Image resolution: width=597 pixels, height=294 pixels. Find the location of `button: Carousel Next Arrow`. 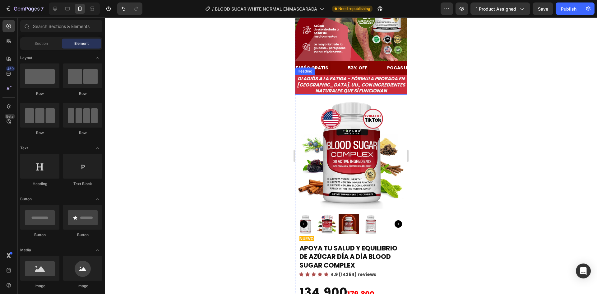

button: Carousel Next Arrow is located at coordinates (103, 207).